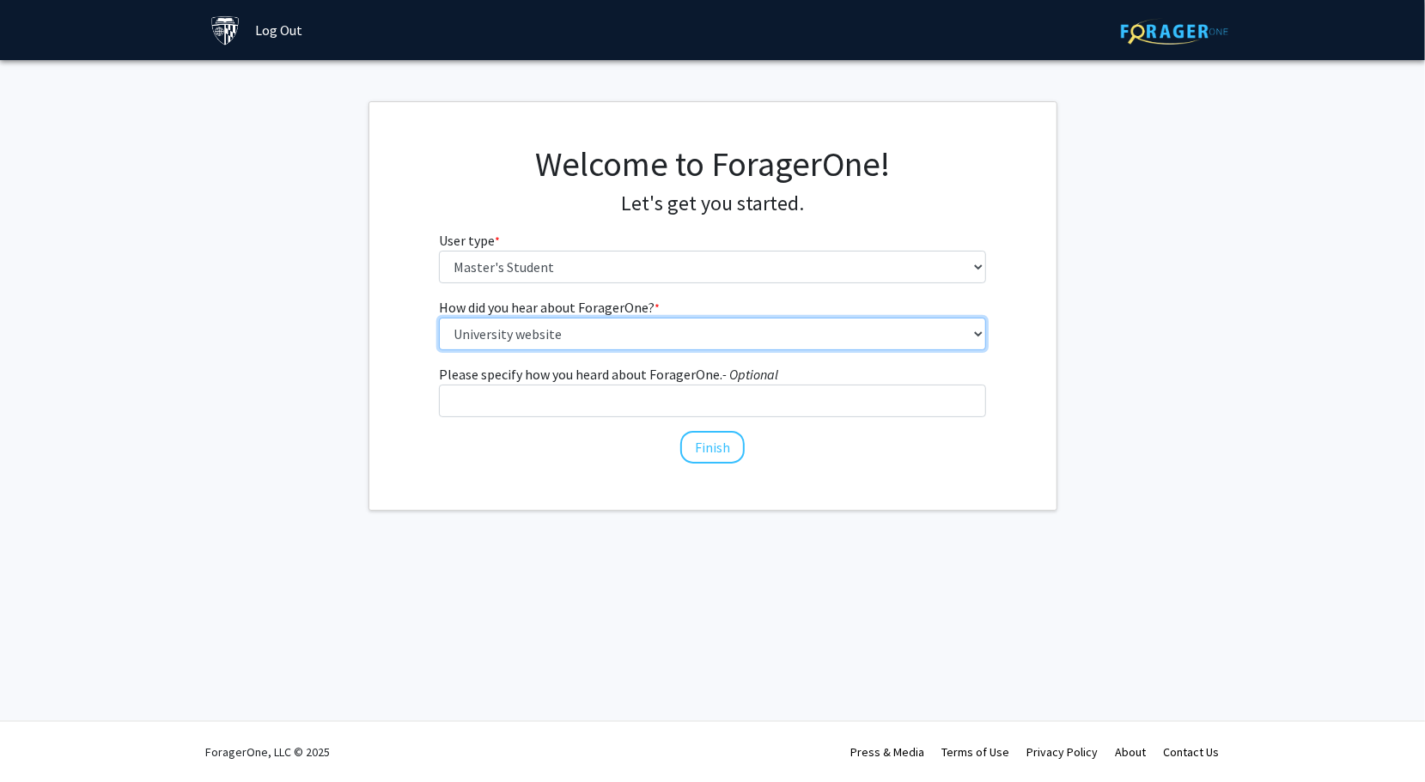 The width and height of the screenshot is (1425, 782). What do you see at coordinates (712, 164) in the screenshot?
I see `h1: Welcome to ForagerOne!` at bounding box center [712, 164].